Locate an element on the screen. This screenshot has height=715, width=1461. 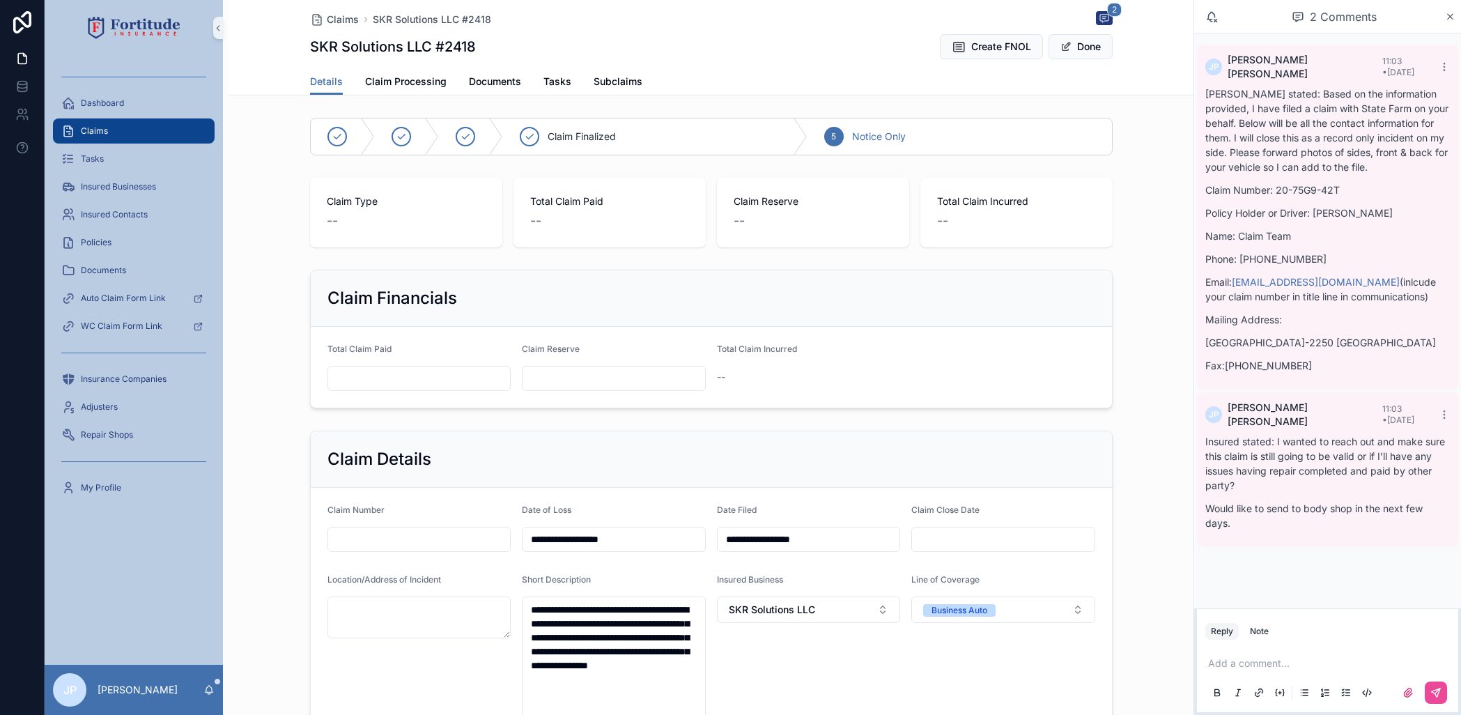
a: Policies is located at coordinates (134, 243).